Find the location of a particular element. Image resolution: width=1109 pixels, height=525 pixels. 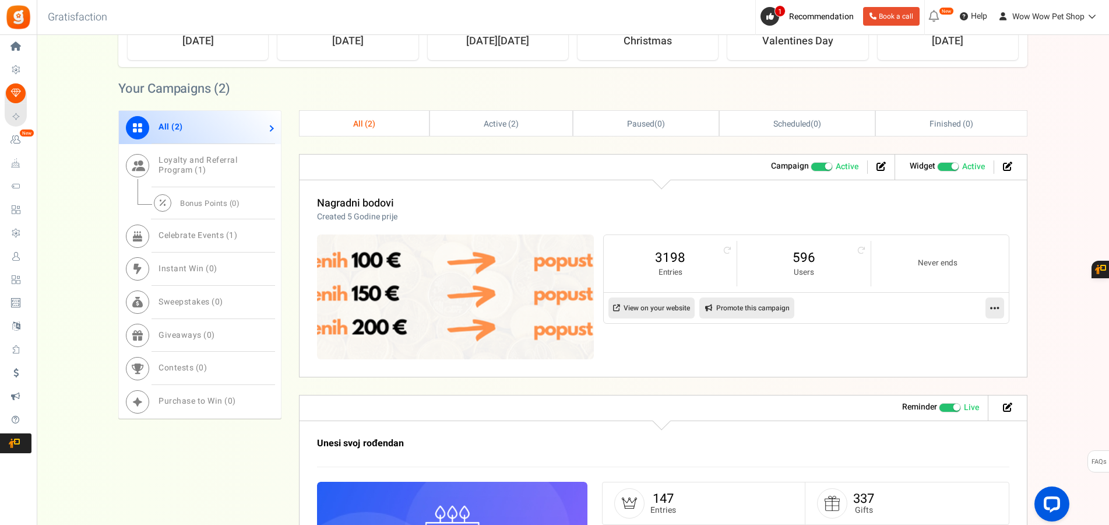

span: Paused is located at coordinates (641, 124).